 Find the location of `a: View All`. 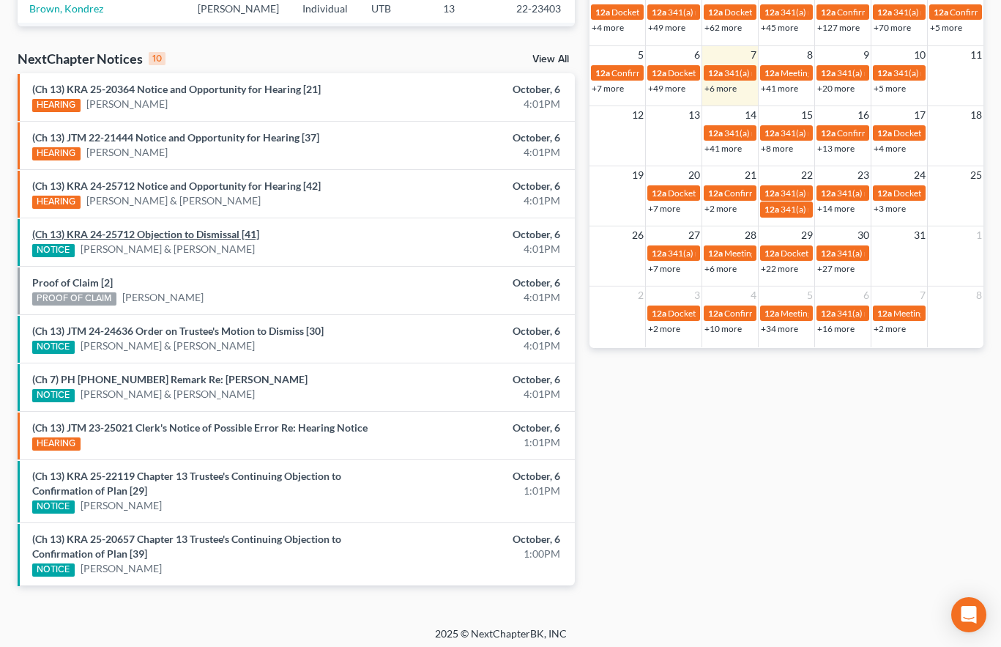

a: View All is located at coordinates (551, 59).